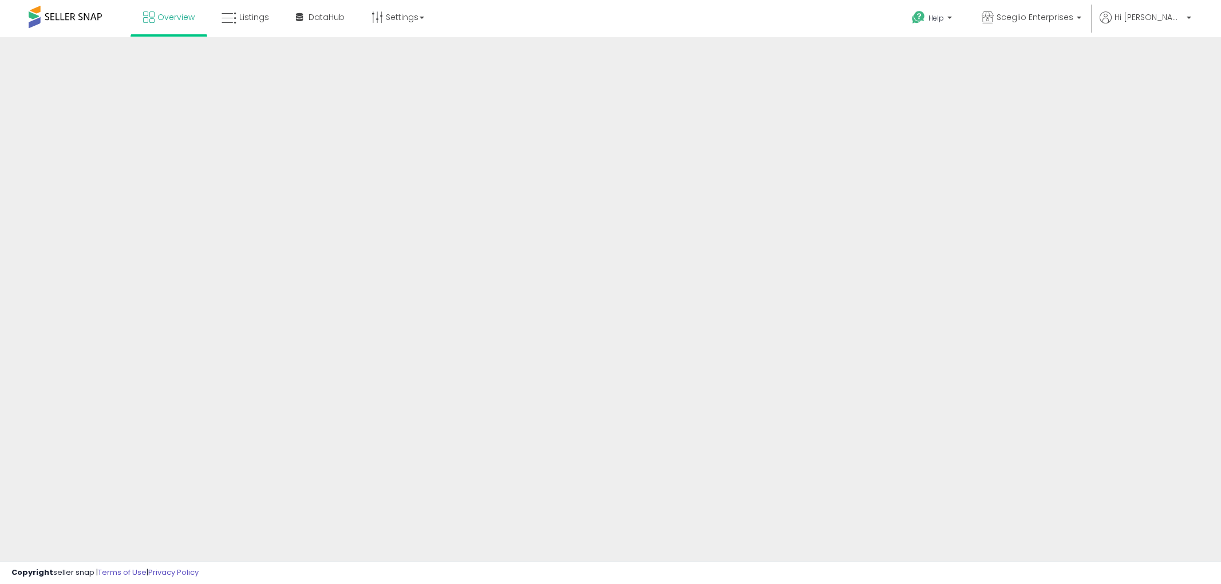 Image resolution: width=1221 pixels, height=584 pixels. I want to click on i: Get Help, so click(918, 17).